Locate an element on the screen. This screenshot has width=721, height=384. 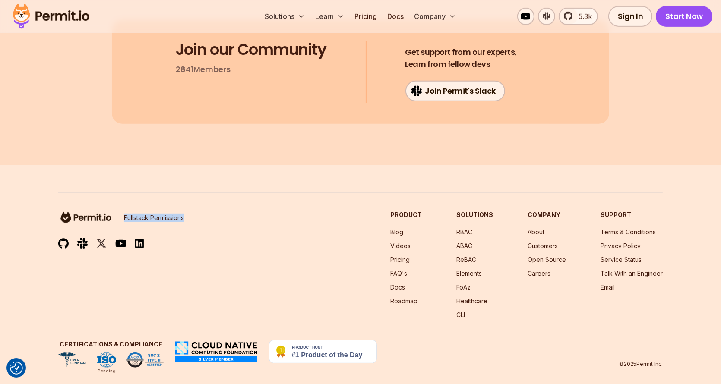
img: HIPAA is located at coordinates (73, 360).